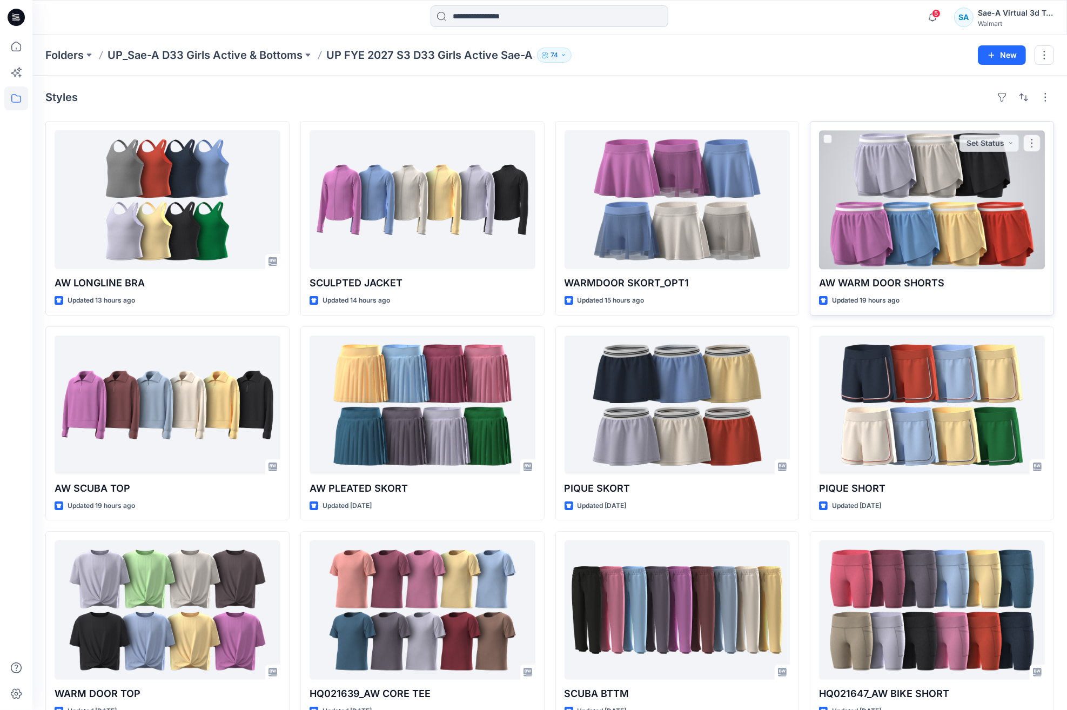  I want to click on p: AW WARM DOOR SHORTS, so click(932, 283).